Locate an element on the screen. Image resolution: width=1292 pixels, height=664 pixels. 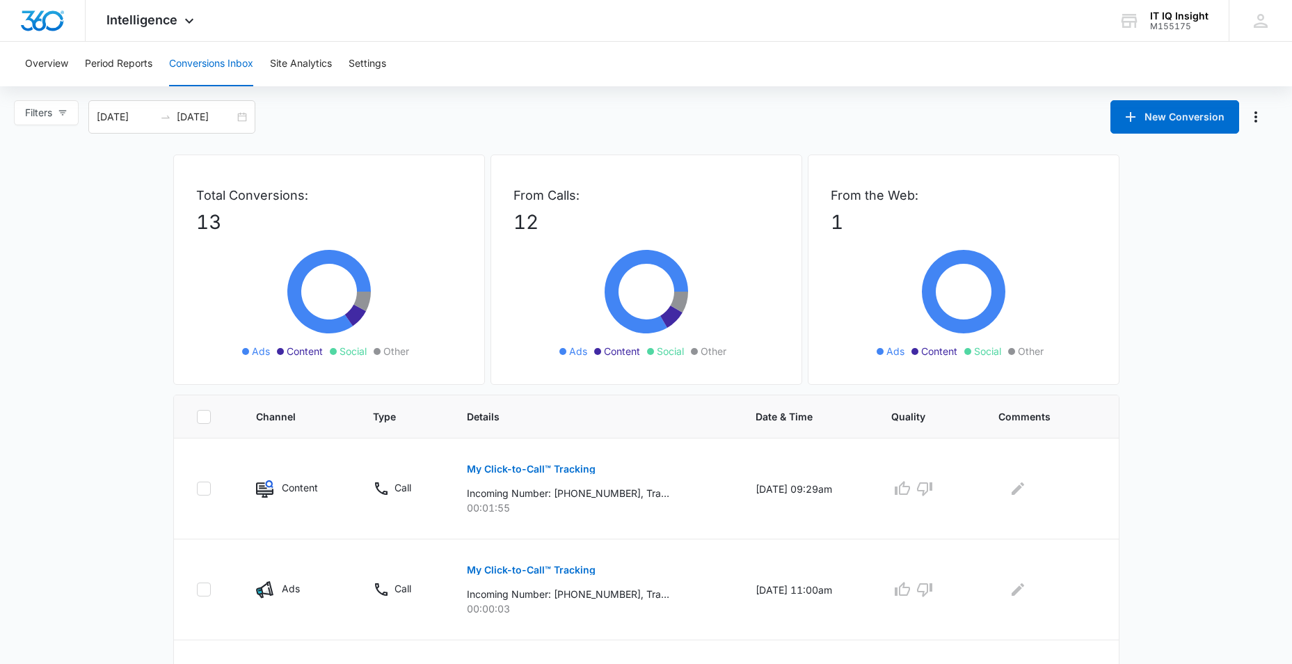
input: End date is located at coordinates (205, 117).